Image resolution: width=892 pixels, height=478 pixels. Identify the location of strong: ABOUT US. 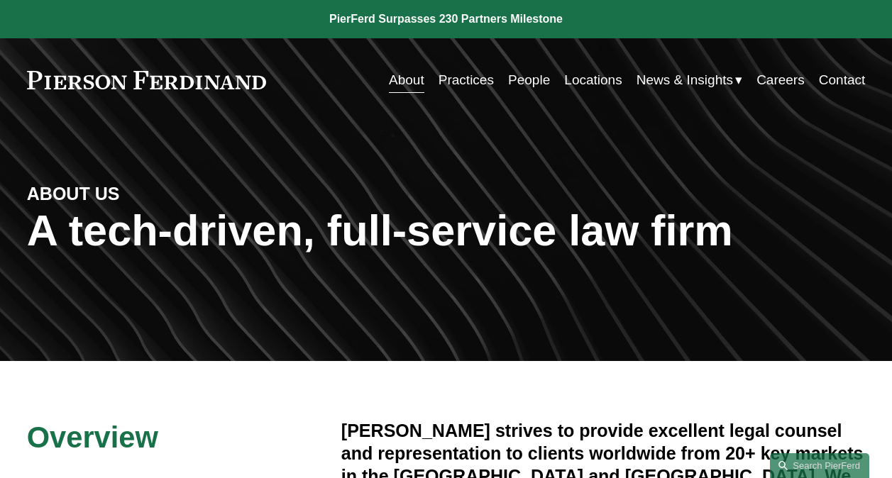
(73, 194).